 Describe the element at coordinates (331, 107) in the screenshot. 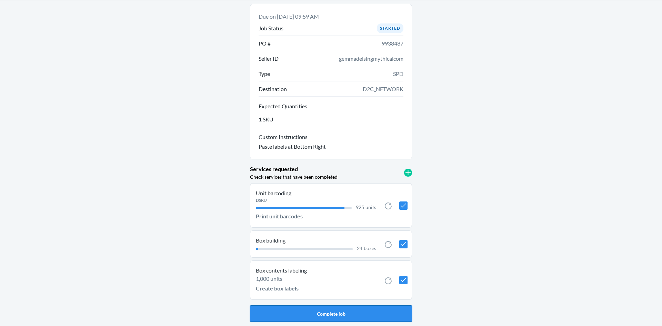

I see `button: Expected Quantities` at that location.